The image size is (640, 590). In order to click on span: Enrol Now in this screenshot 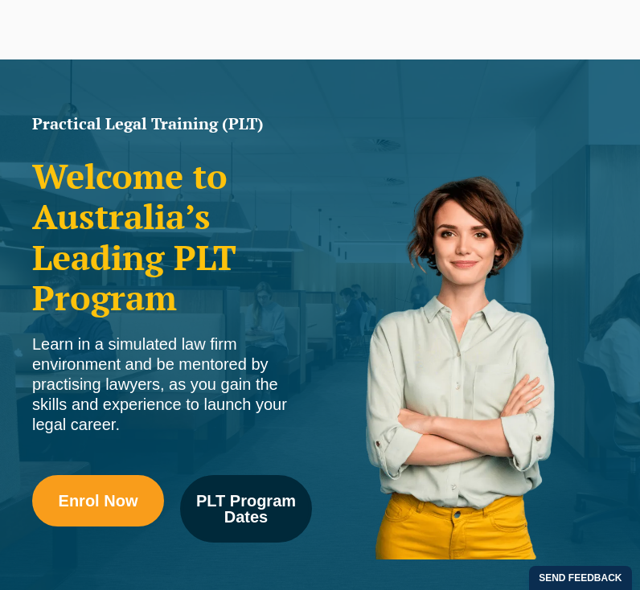, I will do `click(98, 501)`.